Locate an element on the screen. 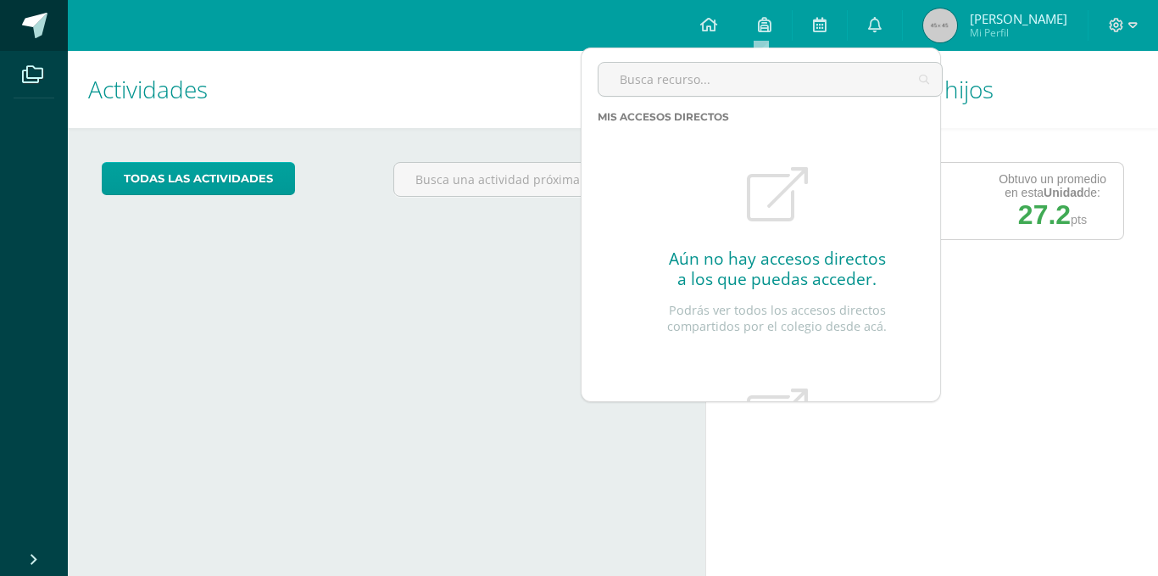  h1: Actividades is located at coordinates (387, 89).